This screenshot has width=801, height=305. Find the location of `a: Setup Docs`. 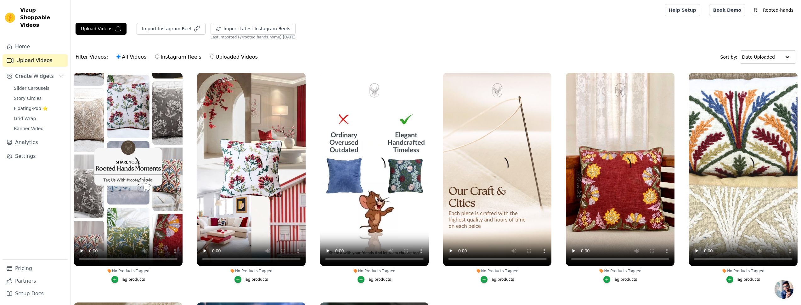

a: Setup Docs is located at coordinates (35, 293).